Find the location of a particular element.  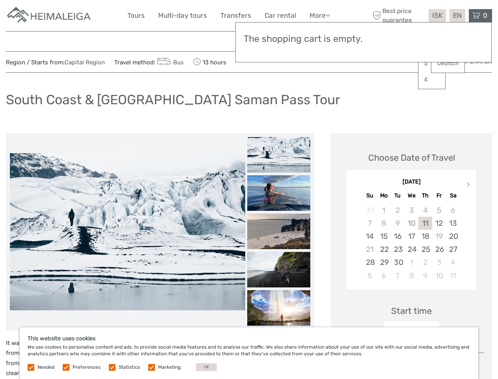

div: Choose Thursday, September 11th, 2025 is located at coordinates (425, 223).